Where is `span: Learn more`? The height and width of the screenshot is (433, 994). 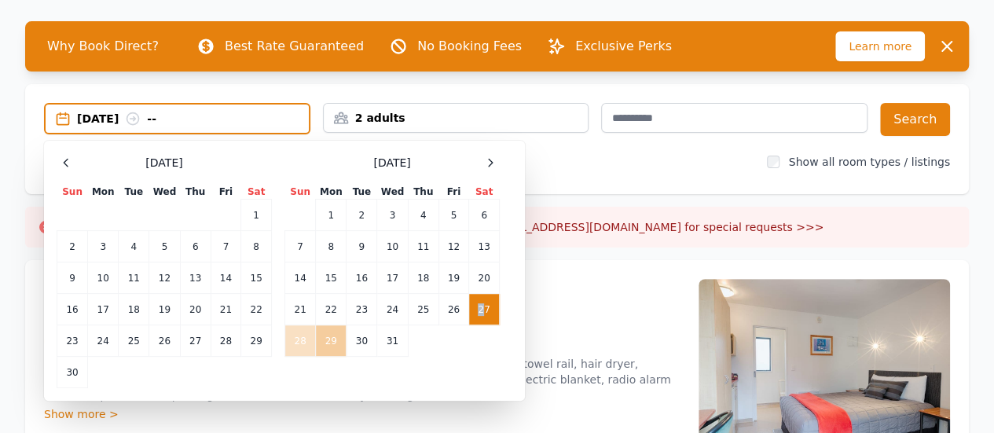
span: Learn more is located at coordinates (880, 46).